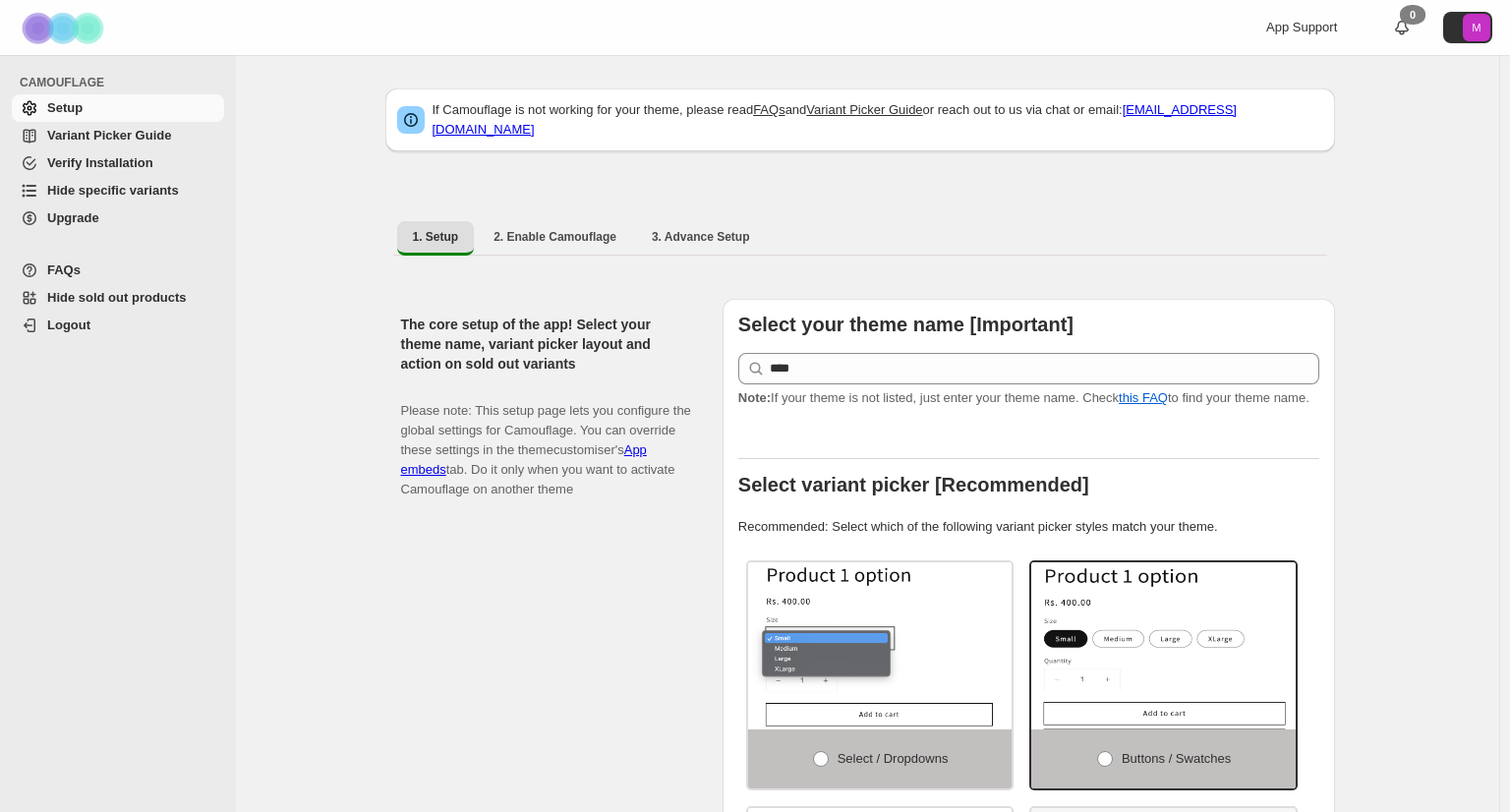 The width and height of the screenshot is (1510, 812). What do you see at coordinates (545, 440) in the screenshot?
I see `p: Please note: This setup page lets you configure the global settings for Camouflage. You can overr...` at bounding box center [545, 440].